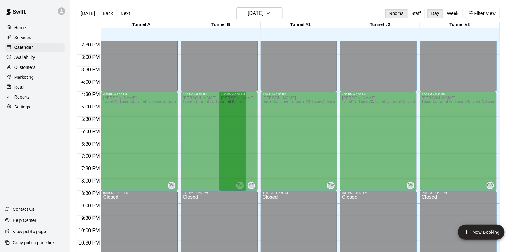  I want to click on div: Tunnel #2, so click(380, 25).